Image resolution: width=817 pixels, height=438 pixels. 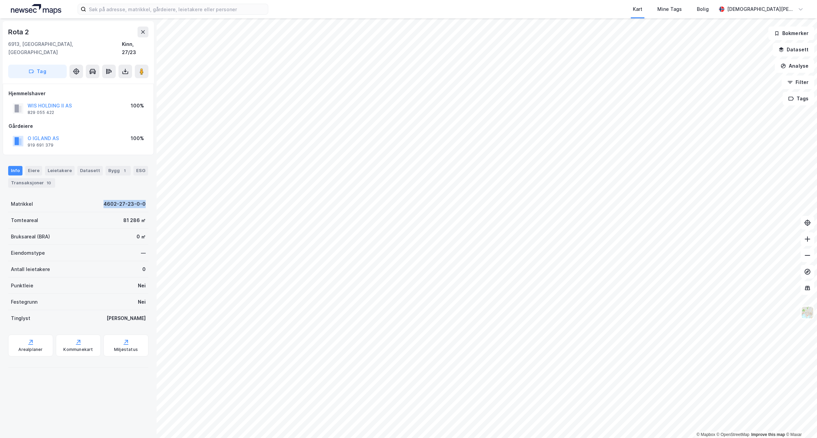 I want to click on div: 4602-27-23-0-0, so click(x=125, y=204).